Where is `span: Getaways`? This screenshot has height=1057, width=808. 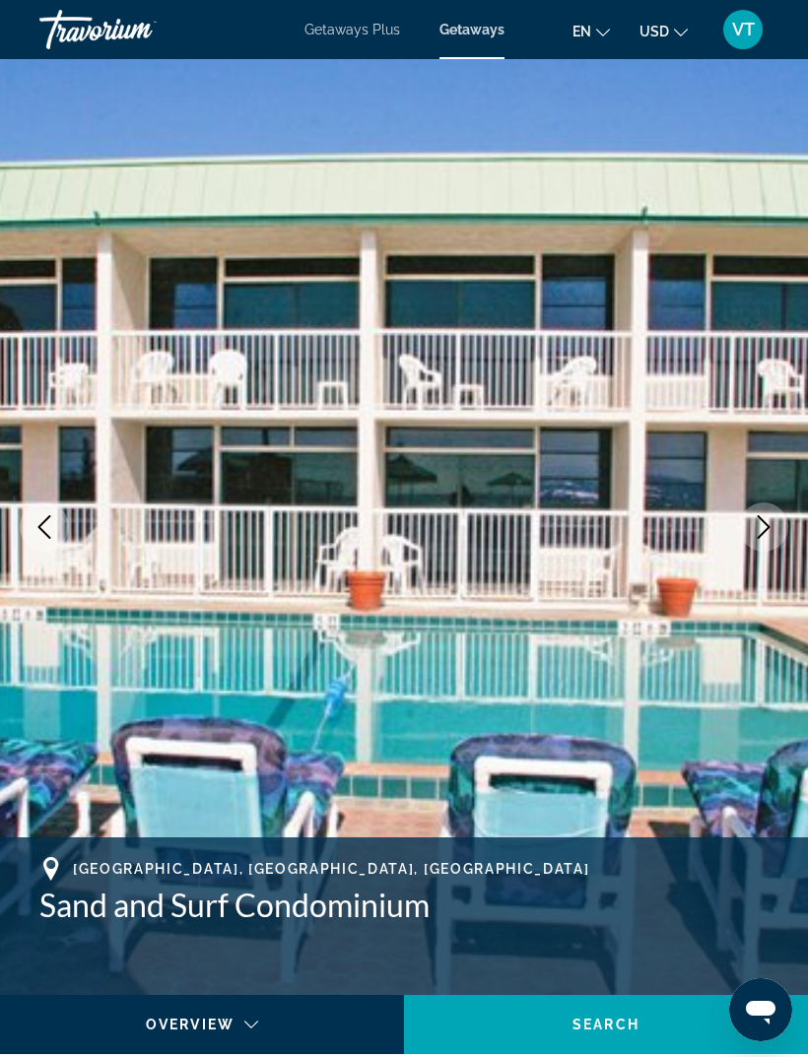
span: Getaways is located at coordinates (472, 30).